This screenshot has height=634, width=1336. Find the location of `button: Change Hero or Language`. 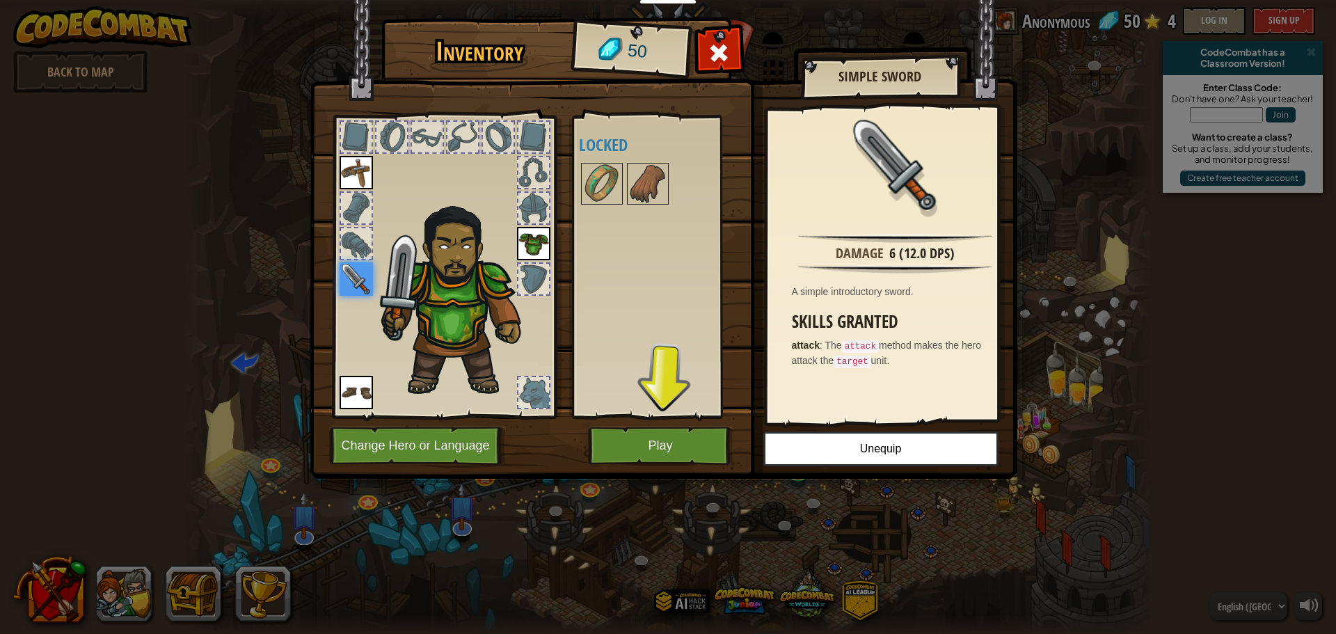

button: Change Hero or Language is located at coordinates (418, 445).